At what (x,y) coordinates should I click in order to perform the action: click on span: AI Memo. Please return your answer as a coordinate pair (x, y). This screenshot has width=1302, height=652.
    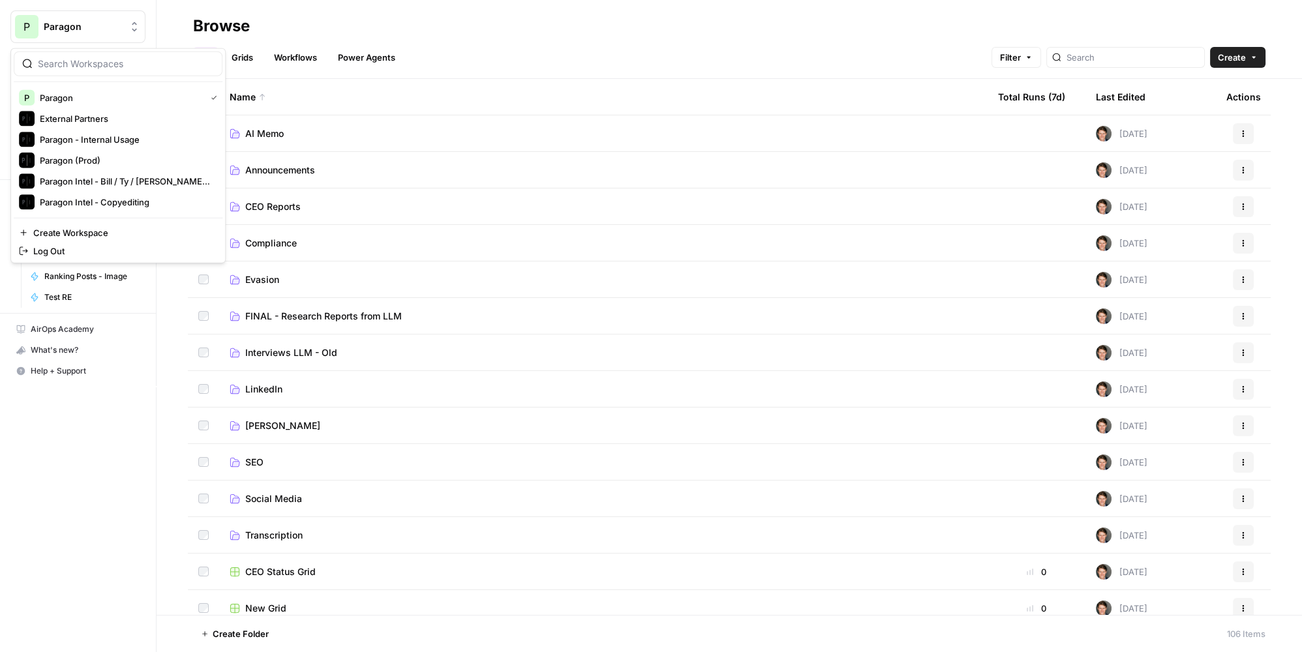
    Looking at the image, I should click on (264, 134).